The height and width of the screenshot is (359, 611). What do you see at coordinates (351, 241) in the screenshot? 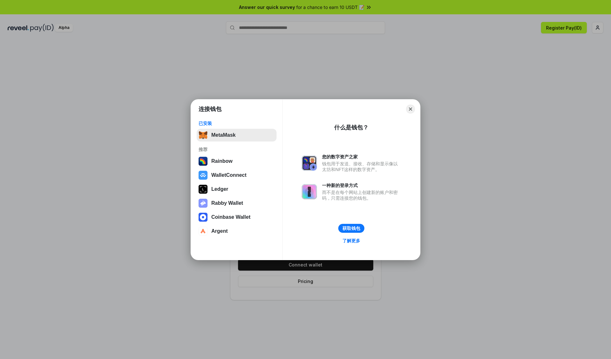
I see `a: 了解更多` at bounding box center [351, 241].